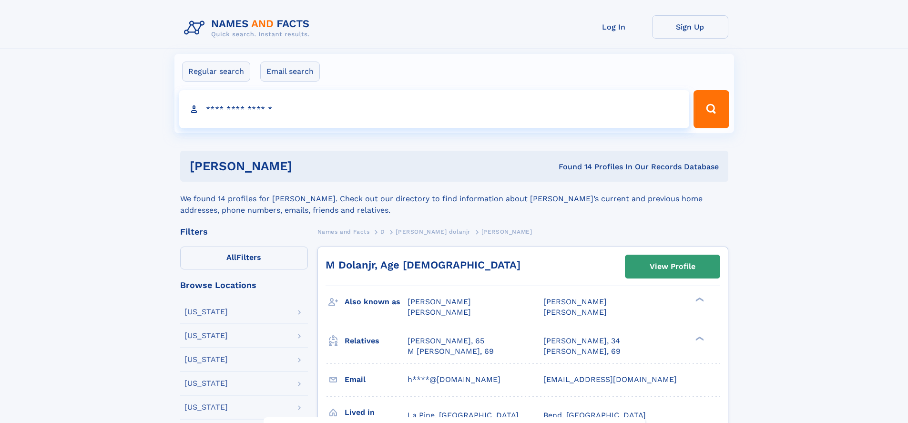  I want to click on a: D, so click(383, 231).